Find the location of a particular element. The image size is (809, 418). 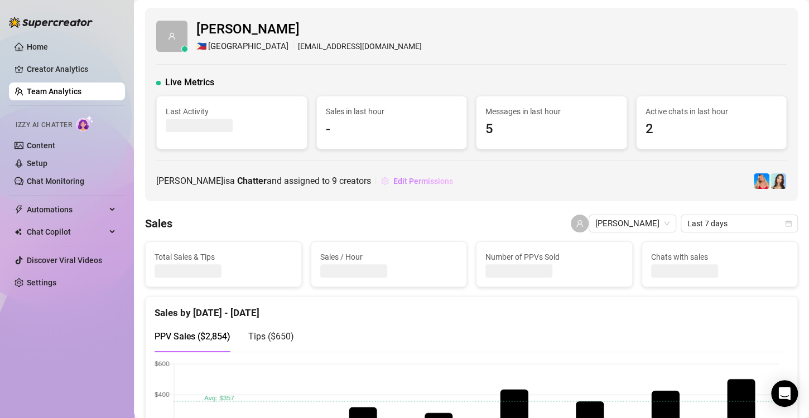

img: Amelia is located at coordinates (778, 181).